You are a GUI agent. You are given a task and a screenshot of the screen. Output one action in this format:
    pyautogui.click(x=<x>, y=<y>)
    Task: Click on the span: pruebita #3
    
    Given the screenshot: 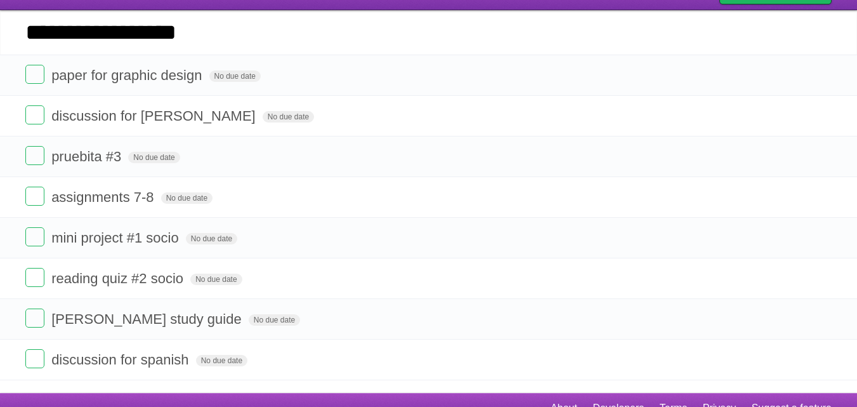 What is the action you would take?
    pyautogui.click(x=88, y=156)
    